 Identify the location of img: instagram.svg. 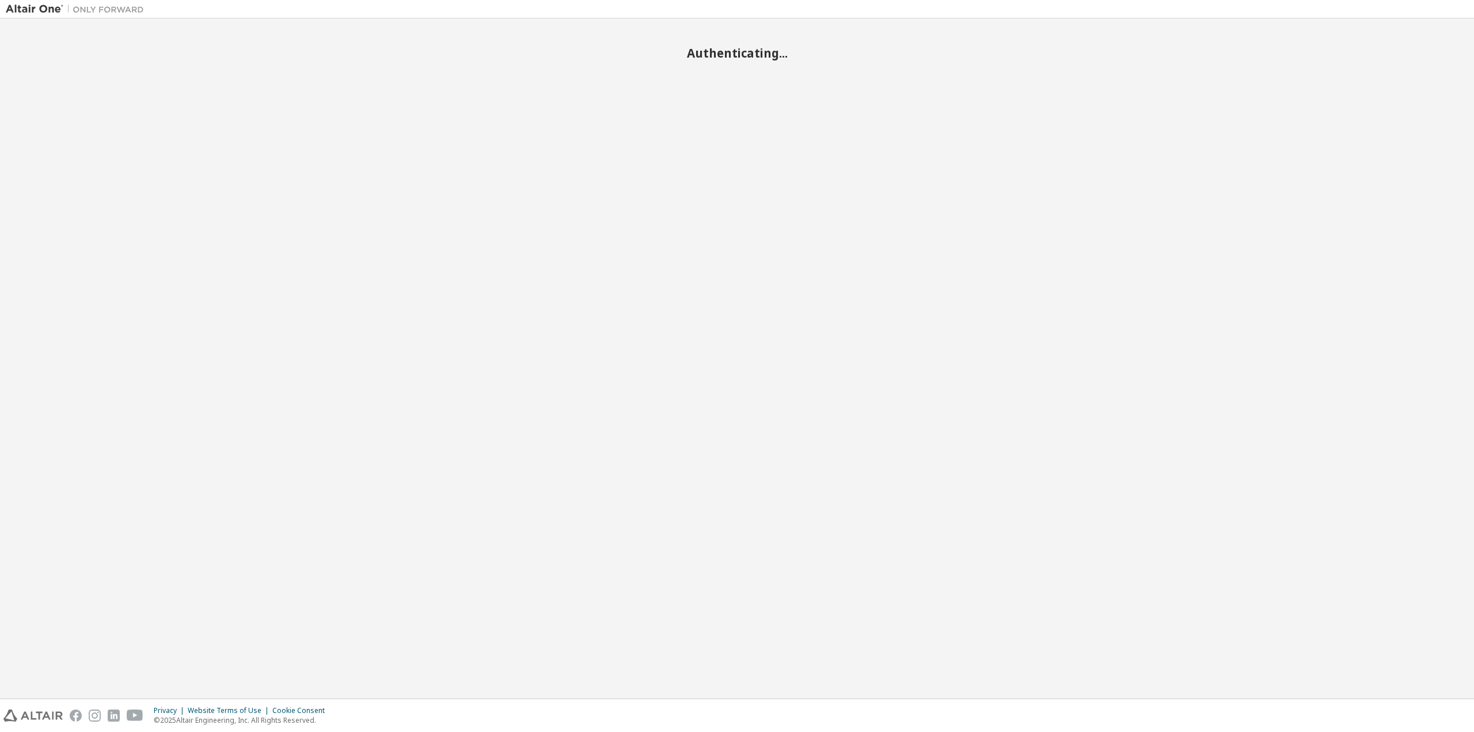
(94, 715).